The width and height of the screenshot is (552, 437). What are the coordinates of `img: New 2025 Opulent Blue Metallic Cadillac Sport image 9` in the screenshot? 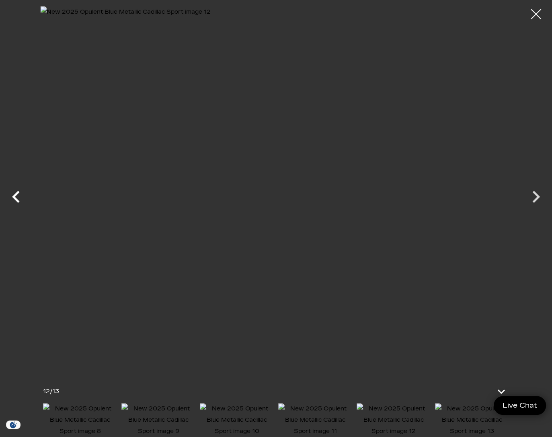 It's located at (158, 420).